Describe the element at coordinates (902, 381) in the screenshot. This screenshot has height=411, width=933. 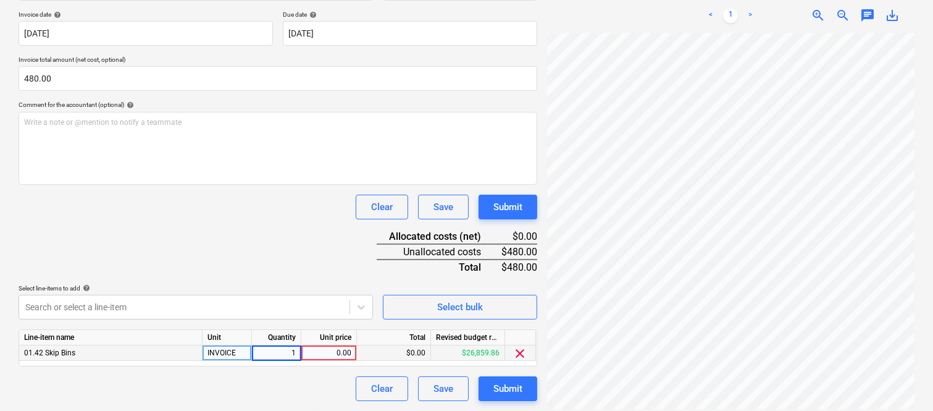
I see `div: Chat Widget` at that location.